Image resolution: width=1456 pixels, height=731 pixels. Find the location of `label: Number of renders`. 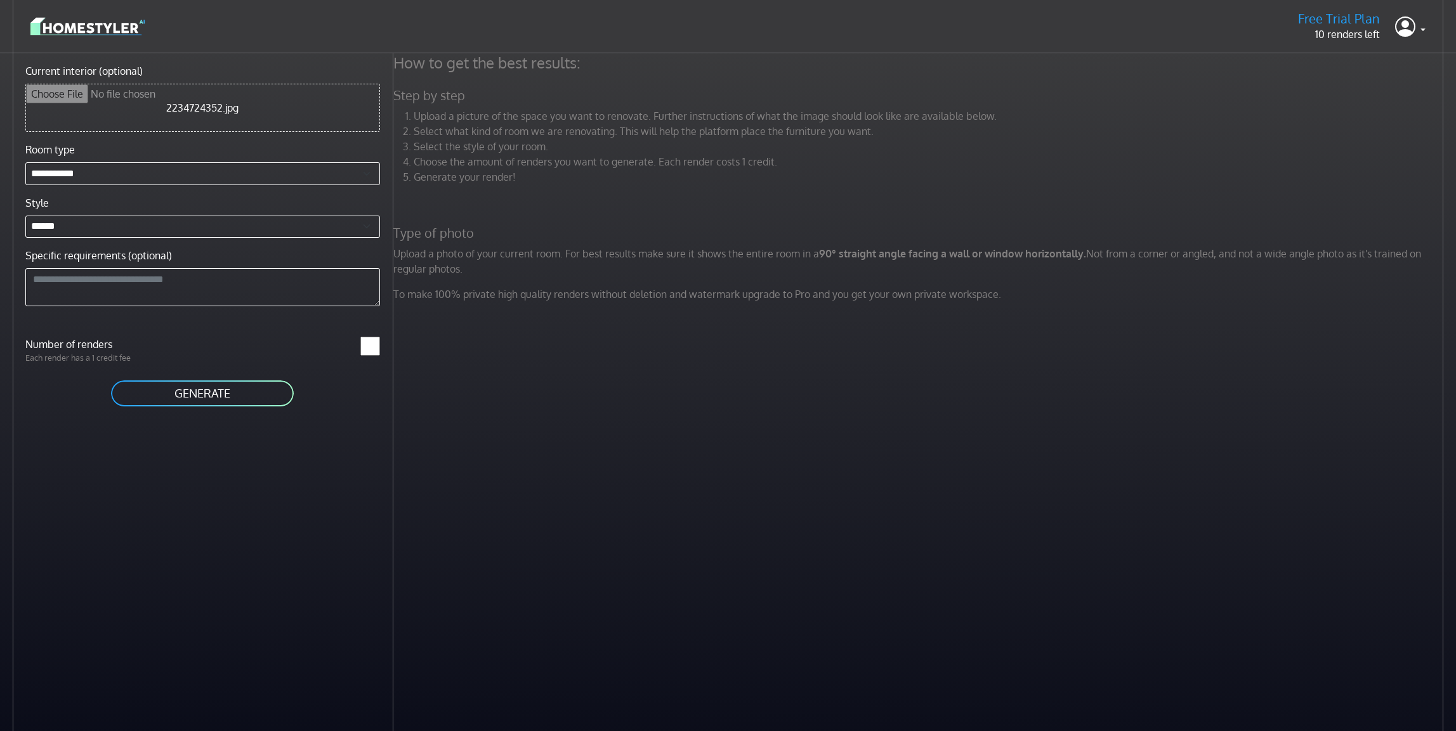

label: Number of renders is located at coordinates (110, 344).